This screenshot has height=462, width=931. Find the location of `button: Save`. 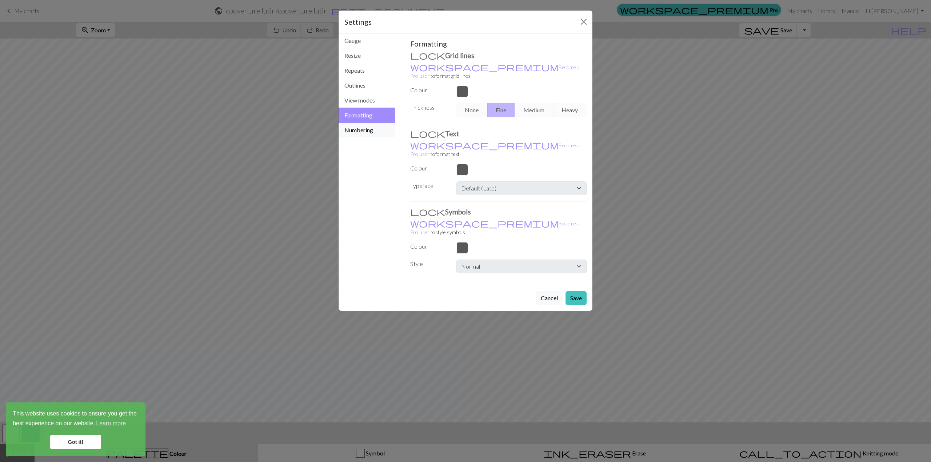

button: Save is located at coordinates (576, 298).